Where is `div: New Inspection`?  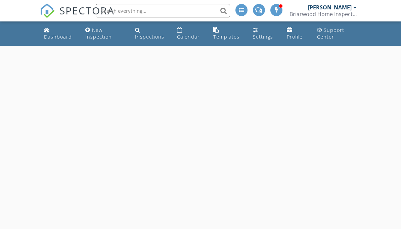 div: New Inspection is located at coordinates (98, 33).